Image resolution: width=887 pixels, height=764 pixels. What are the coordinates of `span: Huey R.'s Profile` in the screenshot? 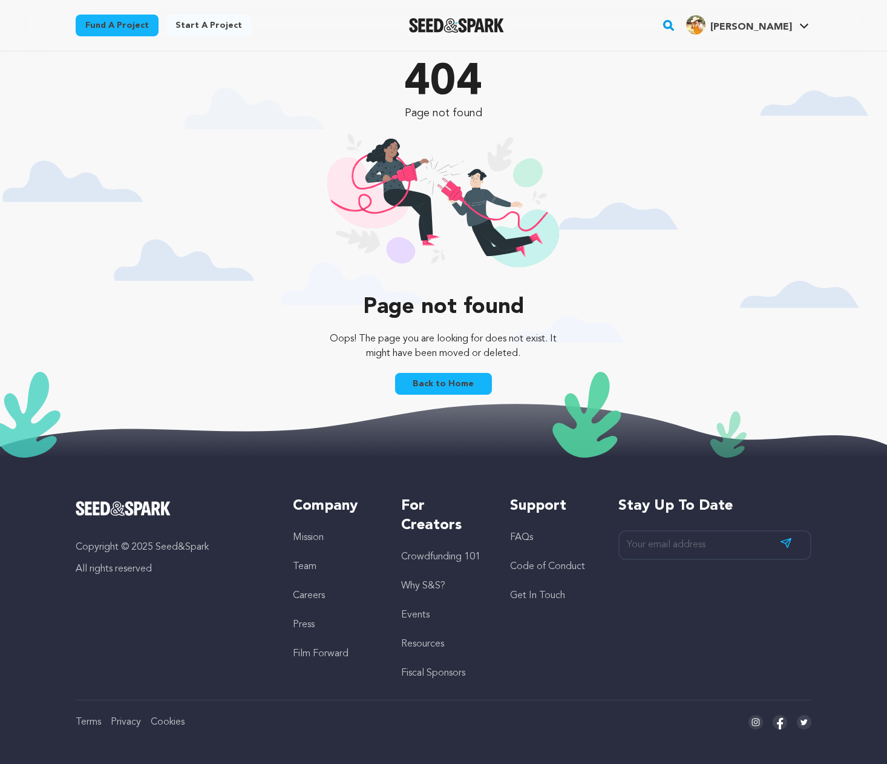 It's located at (747, 25).